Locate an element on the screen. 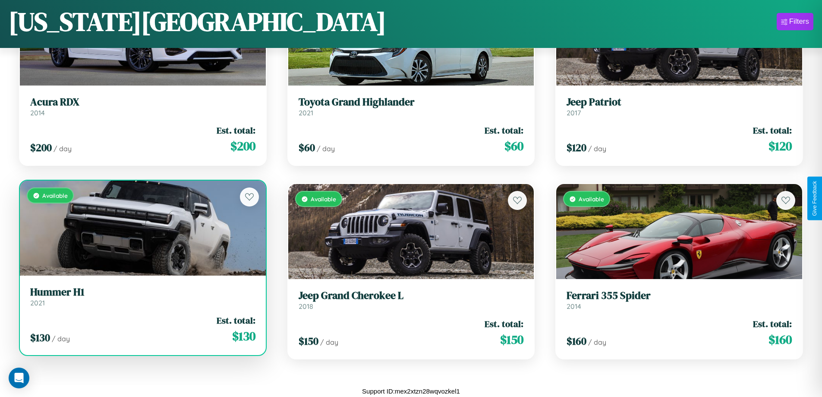 The image size is (822, 397). span: 2018 is located at coordinates (306, 306).